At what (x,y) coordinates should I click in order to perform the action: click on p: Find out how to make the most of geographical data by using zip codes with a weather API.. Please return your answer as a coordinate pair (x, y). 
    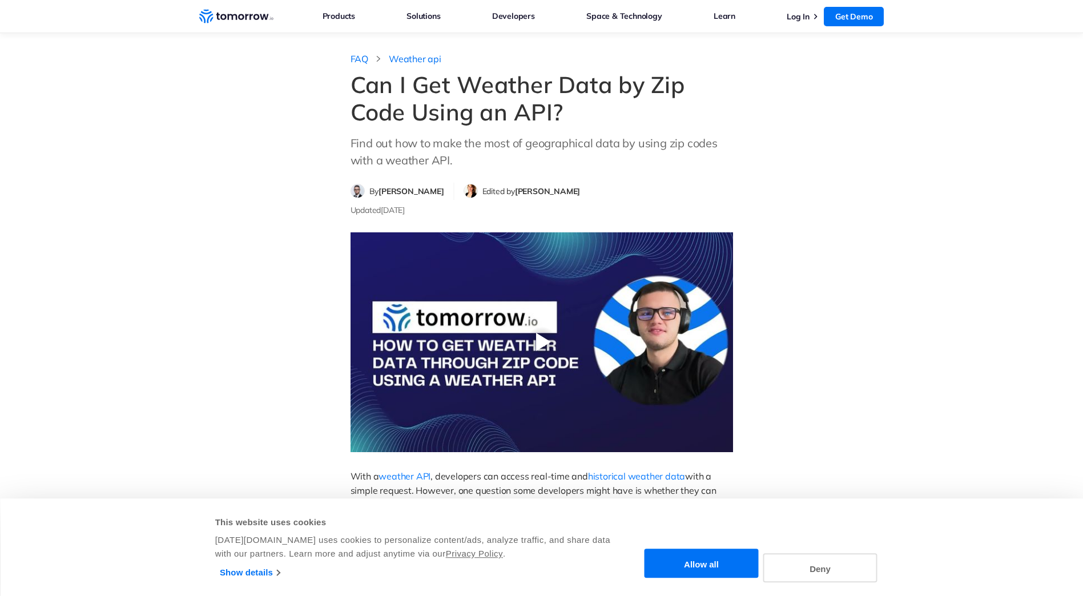
    Looking at the image, I should click on (542, 152).